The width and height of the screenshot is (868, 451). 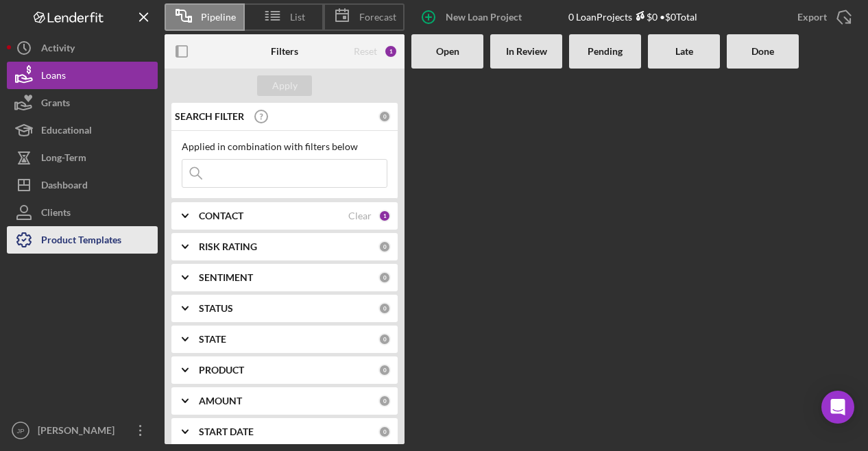 What do you see at coordinates (82, 240) in the screenshot?
I see `button: Product Templates` at bounding box center [82, 240].